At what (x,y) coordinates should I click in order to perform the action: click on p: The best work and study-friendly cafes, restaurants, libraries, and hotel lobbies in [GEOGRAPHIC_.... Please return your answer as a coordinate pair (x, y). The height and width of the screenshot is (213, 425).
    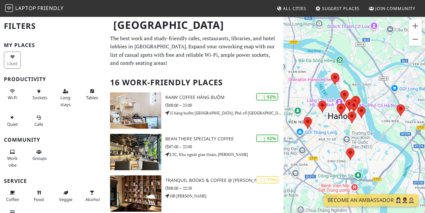
    Looking at the image, I should click on (195, 51).